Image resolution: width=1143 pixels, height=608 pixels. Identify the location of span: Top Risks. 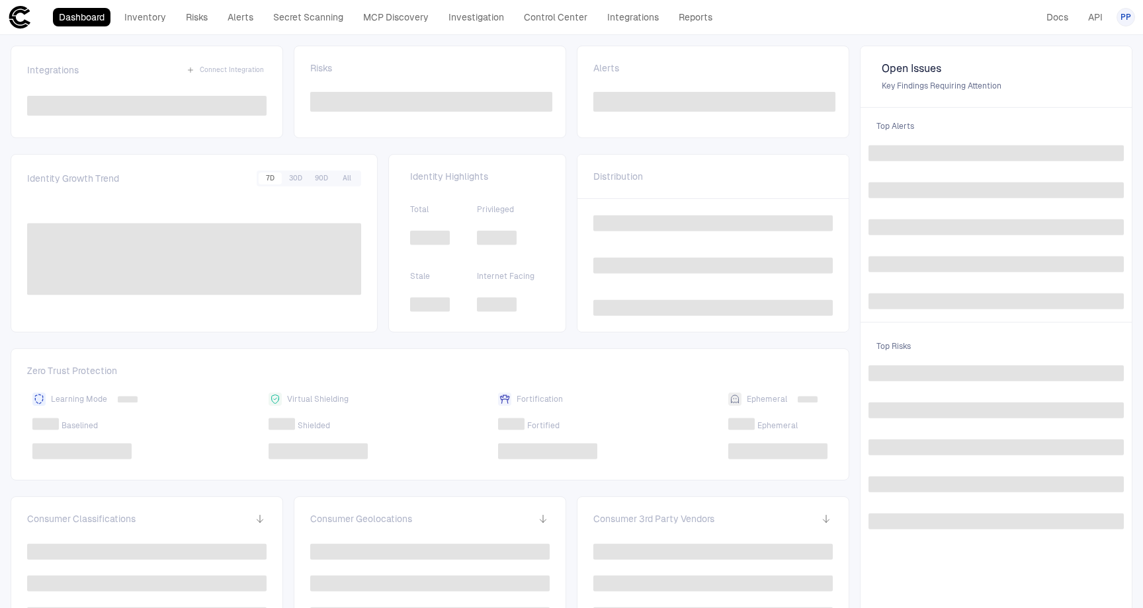
(996, 347).